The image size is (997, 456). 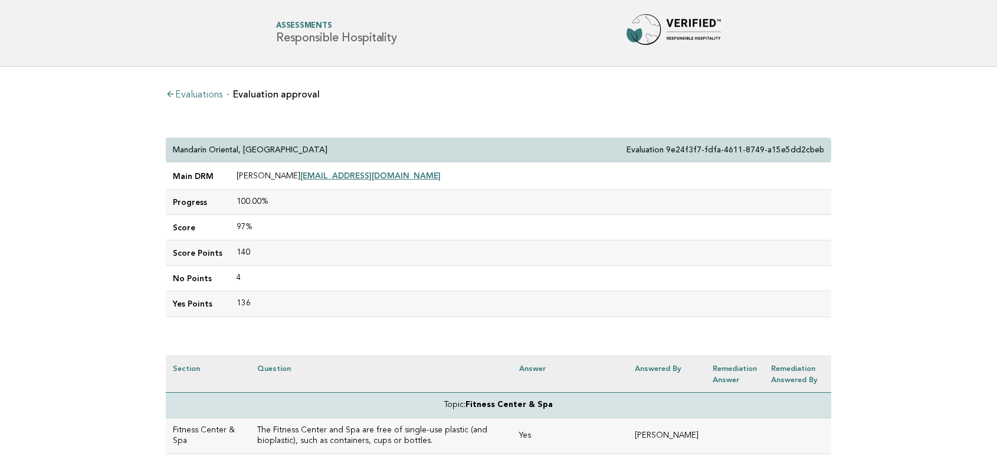 What do you see at coordinates (198, 176) in the screenshot?
I see `td: Main DRM` at bounding box center [198, 176].